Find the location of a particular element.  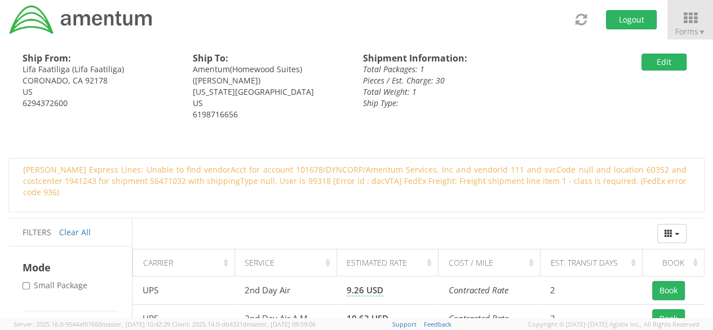

button: Logout is located at coordinates (632, 20).